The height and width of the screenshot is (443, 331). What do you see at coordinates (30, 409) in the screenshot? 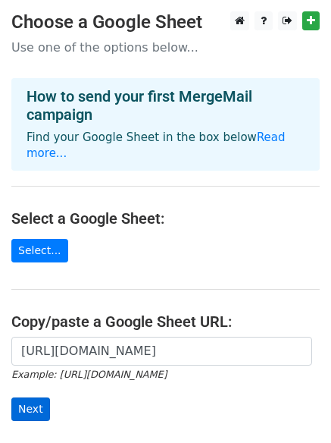
I see `input: Next` at bounding box center [30, 409].